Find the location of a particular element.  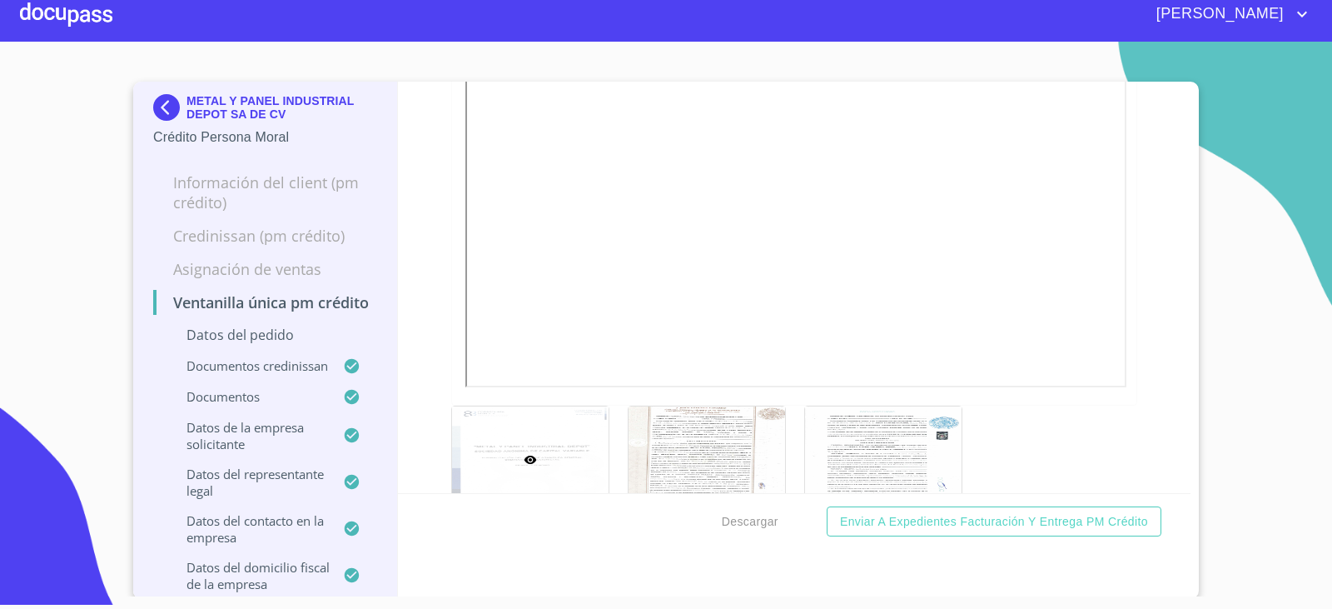

p: Ventanilla única PM crédito is located at coordinates (265, 302).